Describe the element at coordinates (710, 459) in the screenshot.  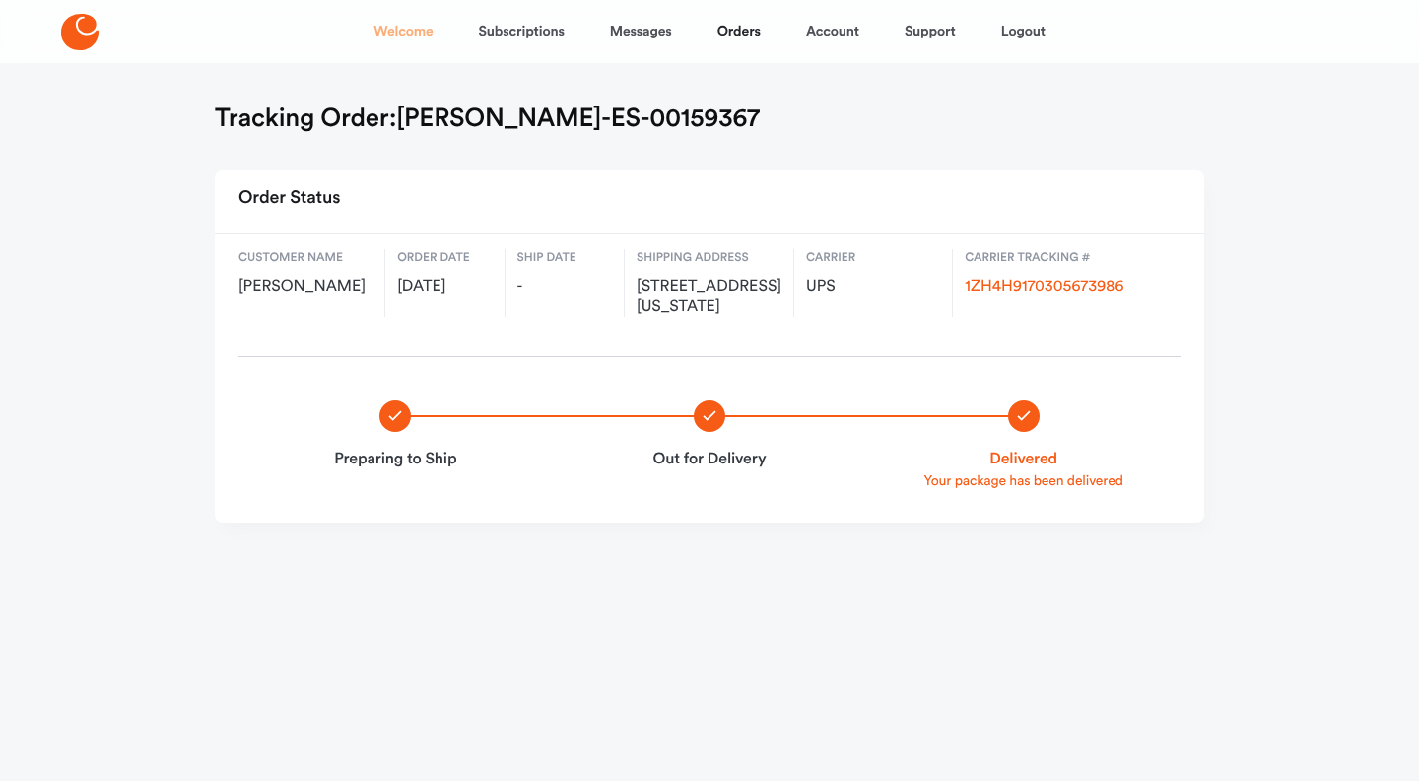
I see `strong: Out for Delivery` at that location.